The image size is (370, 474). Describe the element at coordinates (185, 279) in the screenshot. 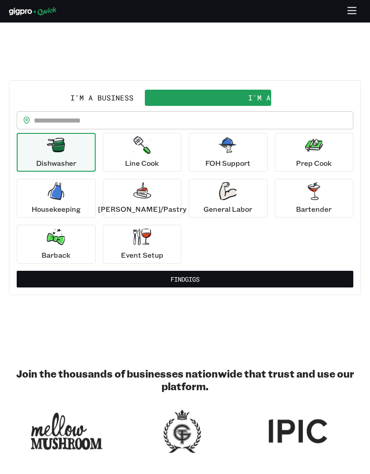

I see `button: FindGigs` at that location.